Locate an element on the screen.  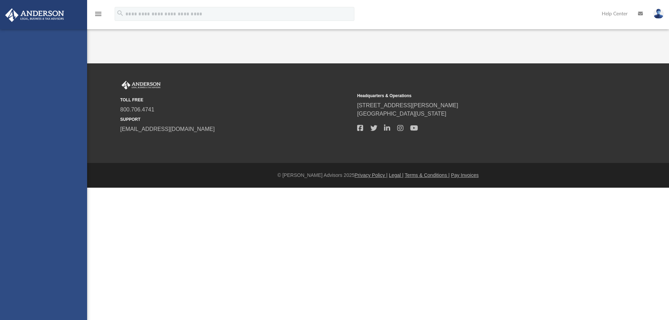
a: menu is located at coordinates (98, 16).